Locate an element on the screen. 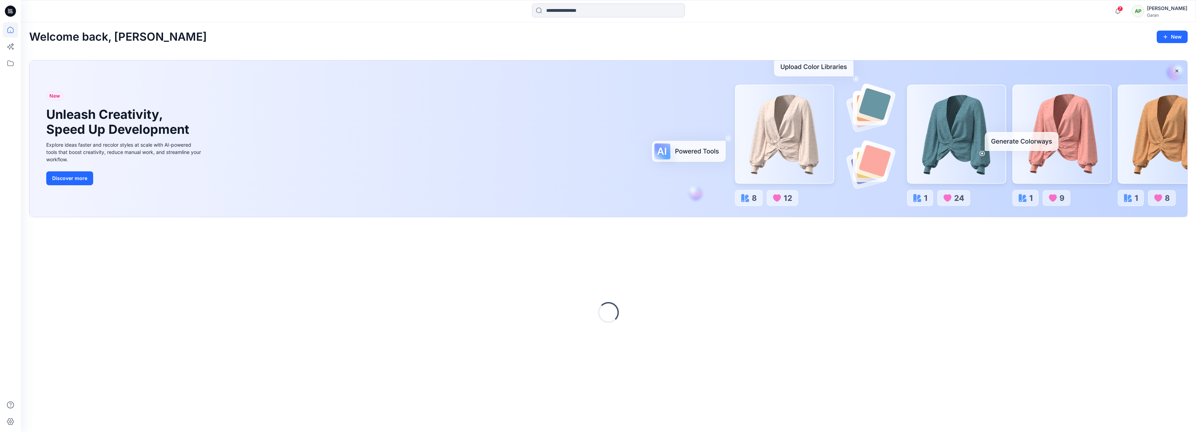 The image size is (1196, 432). span: New is located at coordinates (55, 96).